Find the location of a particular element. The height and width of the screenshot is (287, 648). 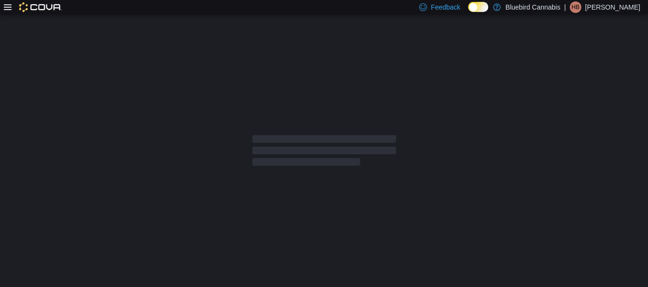

span: Dark Mode is located at coordinates (468, 12).